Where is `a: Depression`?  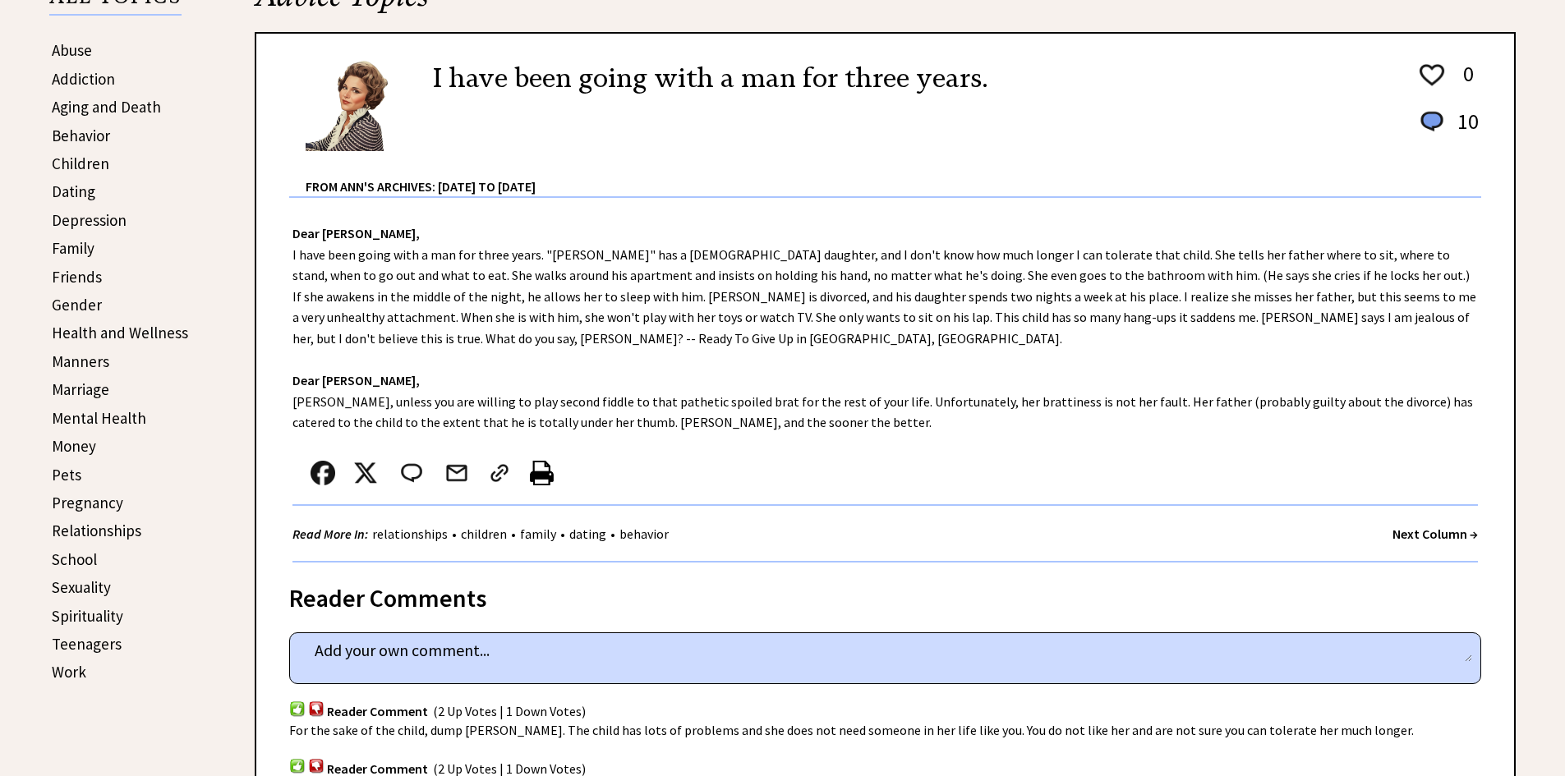 a: Depression is located at coordinates (89, 220).